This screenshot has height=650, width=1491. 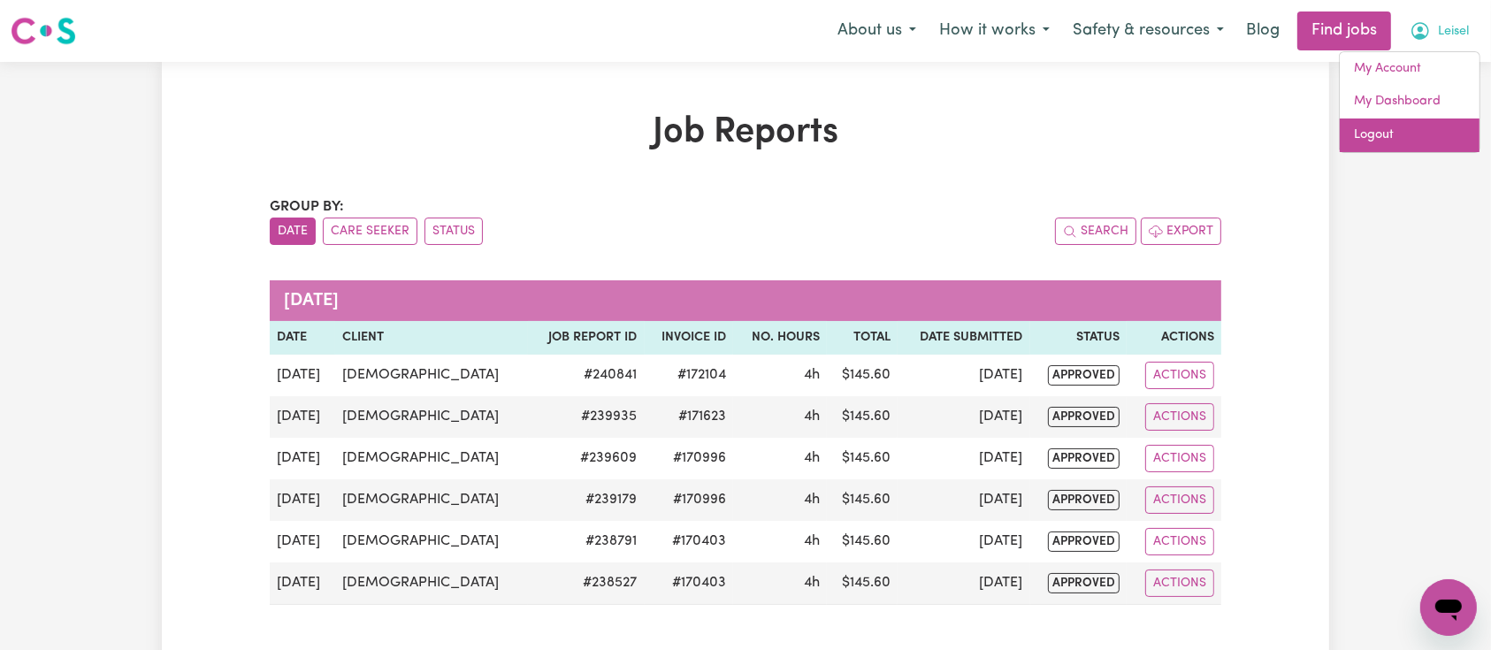 What do you see at coordinates (1344, 31) in the screenshot?
I see `a: Find jobs` at bounding box center [1344, 31].